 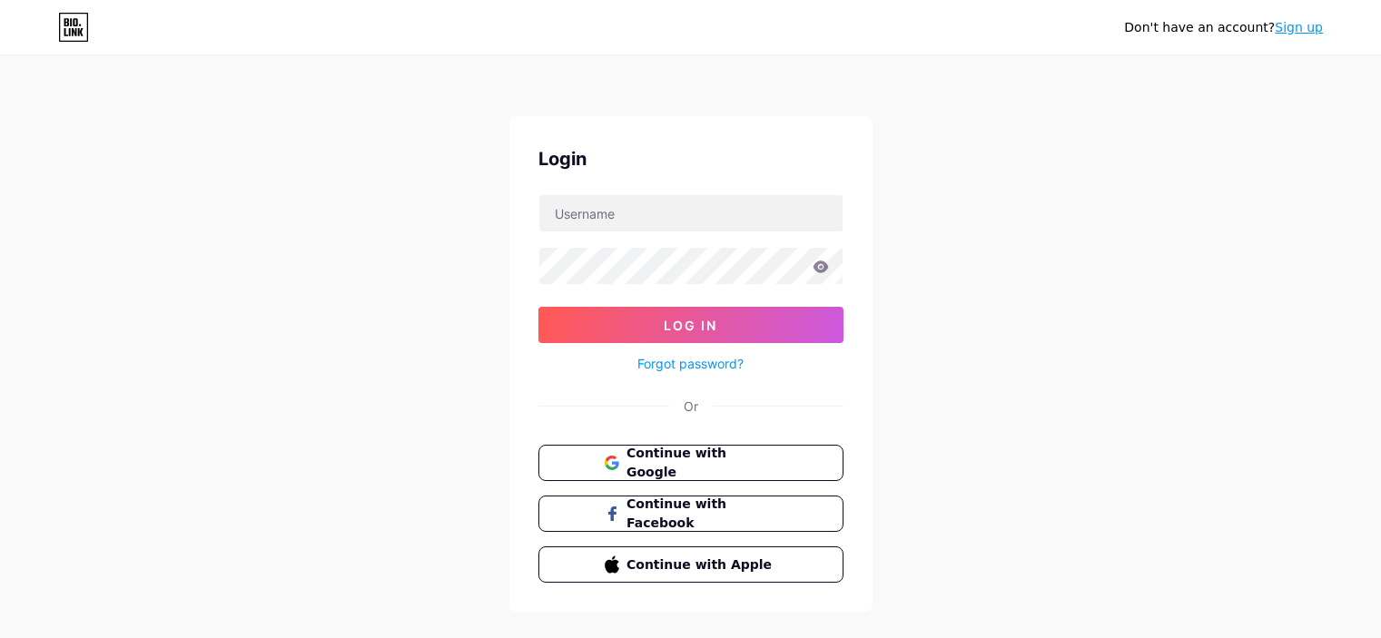 I want to click on span: Continue with Google, so click(x=701, y=463).